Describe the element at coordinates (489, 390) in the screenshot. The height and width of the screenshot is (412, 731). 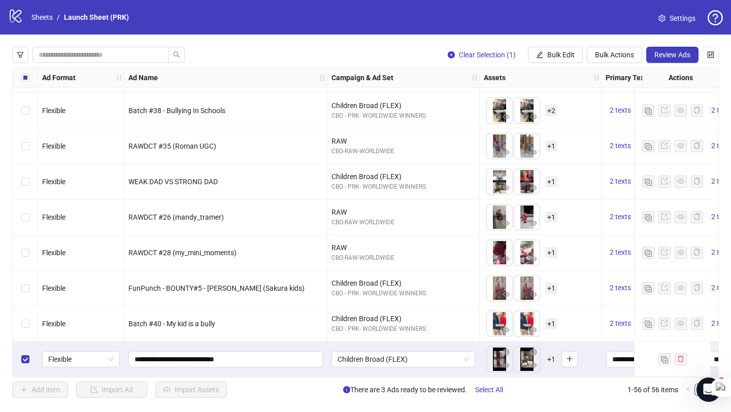
I see `span: Select All` at that location.